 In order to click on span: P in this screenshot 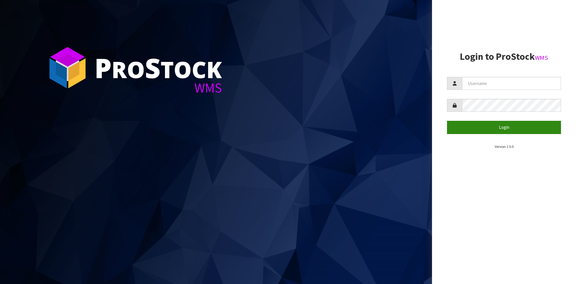, I will do `click(103, 68)`.